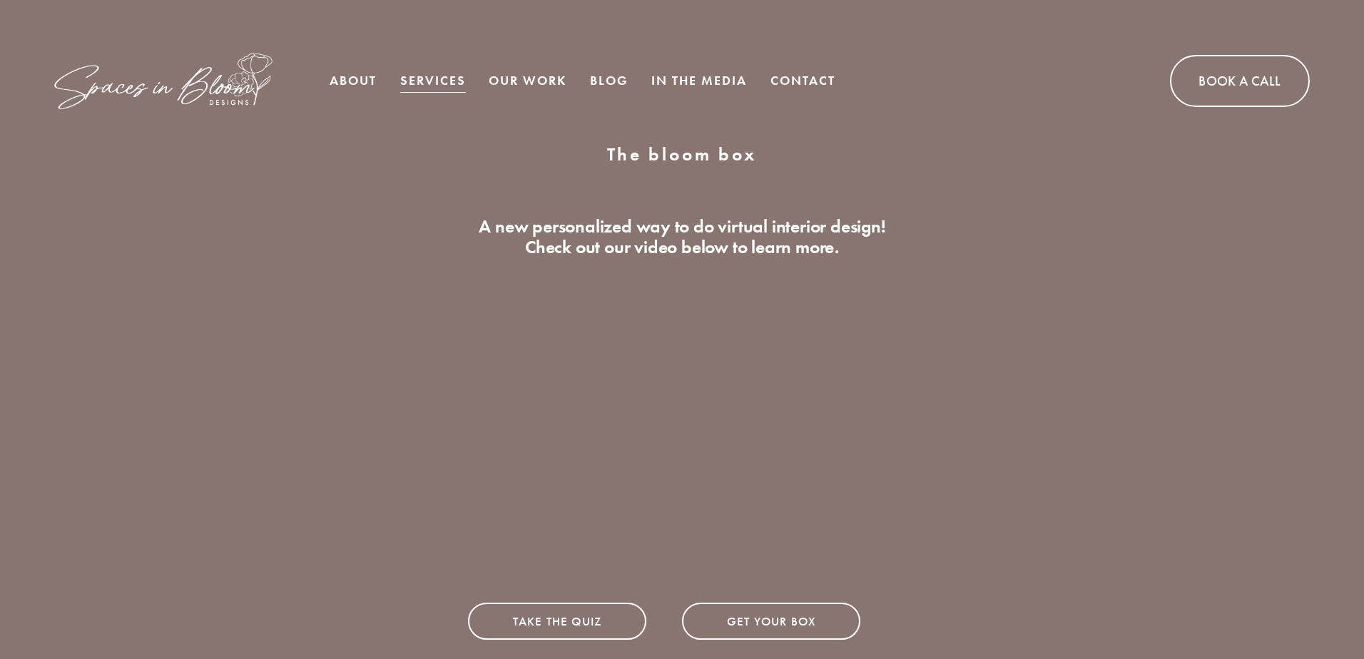 The image size is (1364, 659). I want to click on a: Contact, so click(803, 81).